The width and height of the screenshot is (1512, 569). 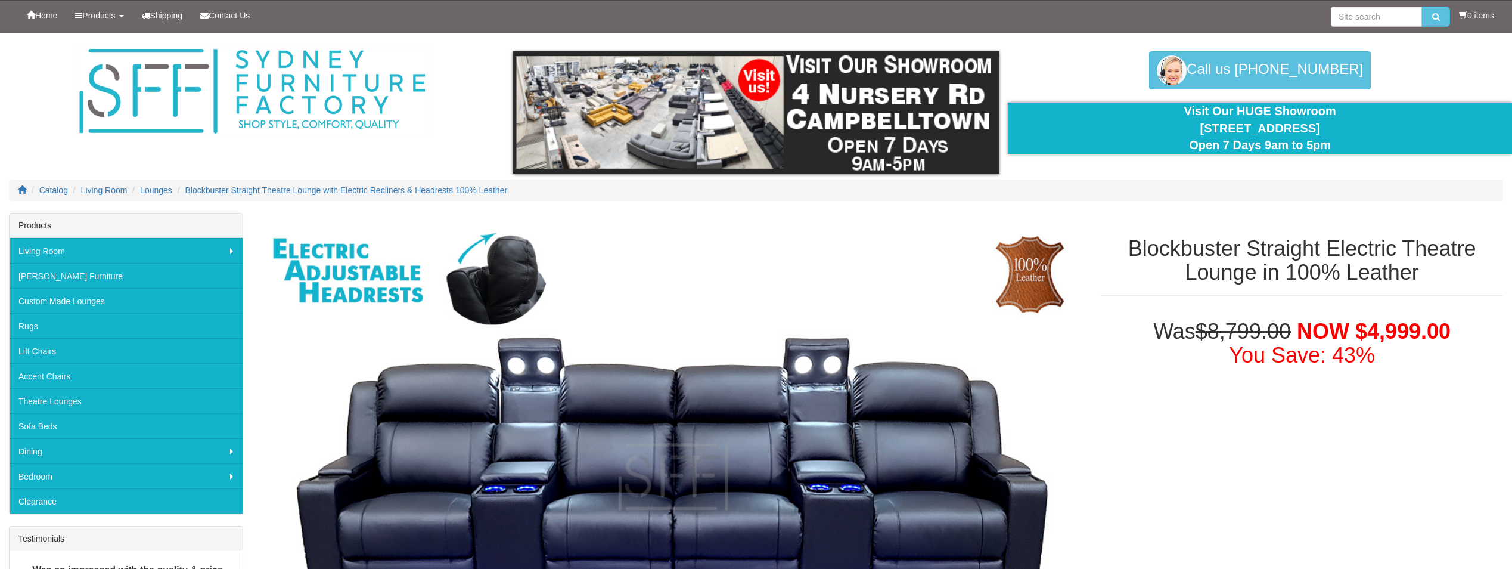 I want to click on a: Shipping, so click(x=162, y=15).